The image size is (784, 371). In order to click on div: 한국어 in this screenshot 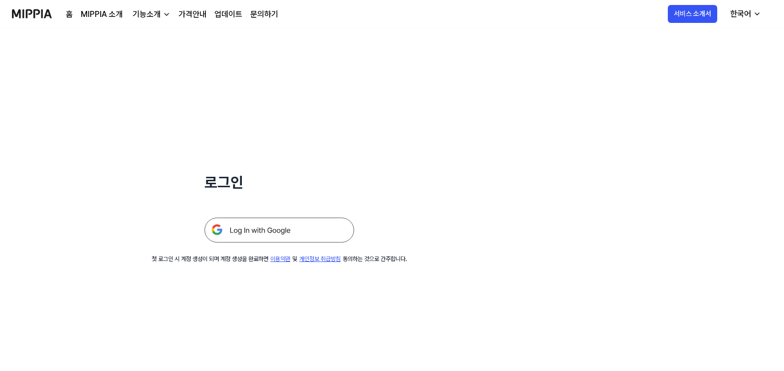, I will do `click(740, 14)`.